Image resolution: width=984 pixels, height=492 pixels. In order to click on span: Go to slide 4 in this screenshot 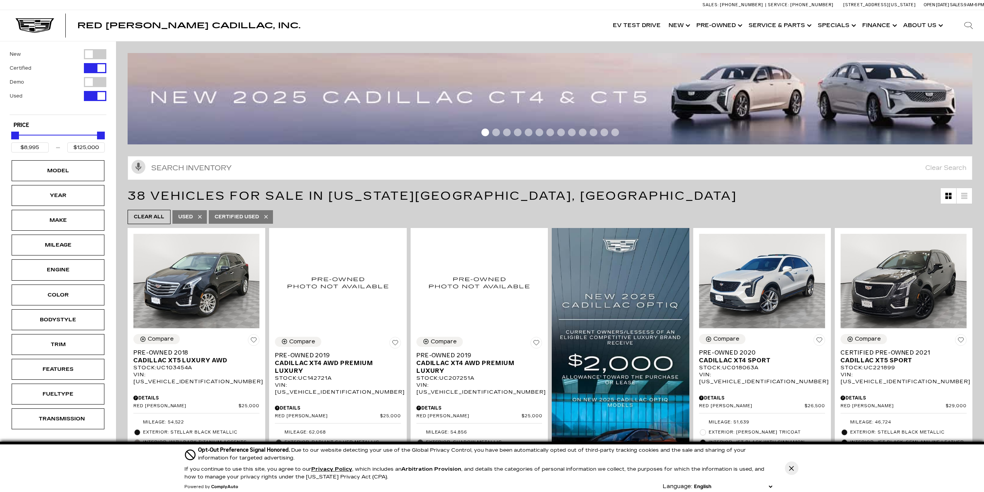, I will do `click(518, 132)`.